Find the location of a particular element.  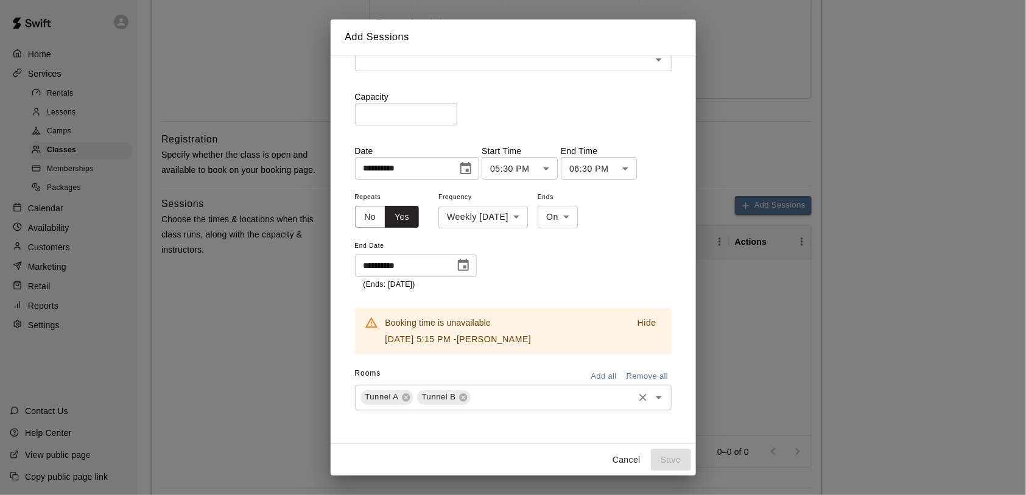

div: outlined button group is located at coordinates (387, 217).